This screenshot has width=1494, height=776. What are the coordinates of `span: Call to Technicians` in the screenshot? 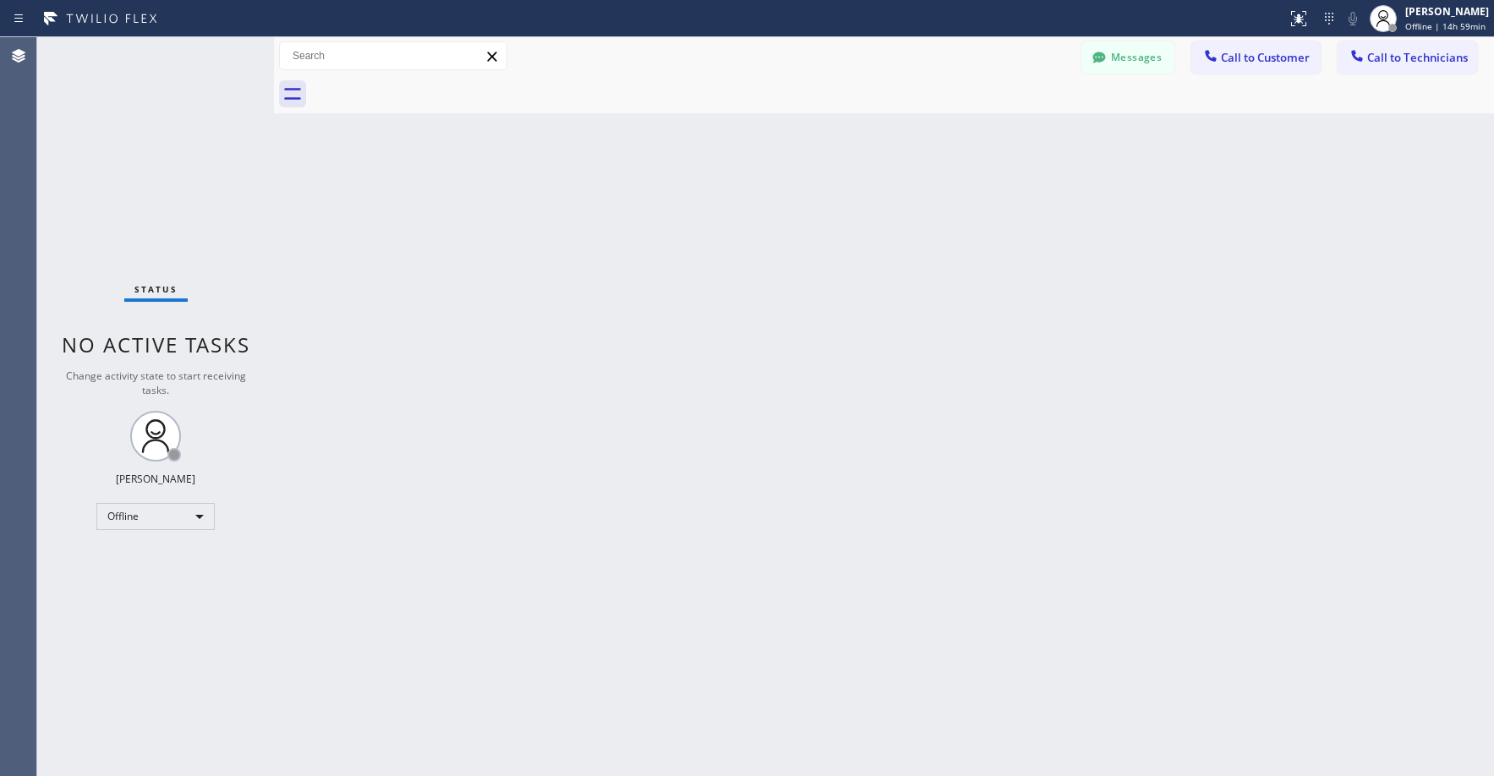 It's located at (1417, 57).